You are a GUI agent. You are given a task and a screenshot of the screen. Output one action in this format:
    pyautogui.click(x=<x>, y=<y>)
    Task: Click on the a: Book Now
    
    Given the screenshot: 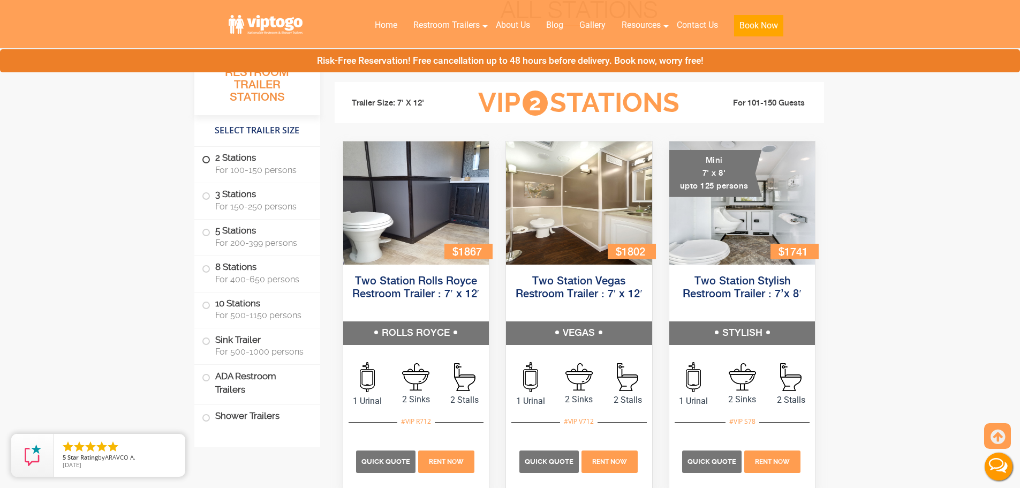 What is the action you would take?
    pyautogui.click(x=759, y=28)
    